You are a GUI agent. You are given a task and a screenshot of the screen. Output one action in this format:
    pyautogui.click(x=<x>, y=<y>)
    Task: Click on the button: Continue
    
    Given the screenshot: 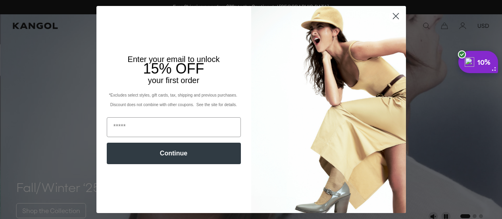 What is the action you would take?
    pyautogui.click(x=174, y=153)
    